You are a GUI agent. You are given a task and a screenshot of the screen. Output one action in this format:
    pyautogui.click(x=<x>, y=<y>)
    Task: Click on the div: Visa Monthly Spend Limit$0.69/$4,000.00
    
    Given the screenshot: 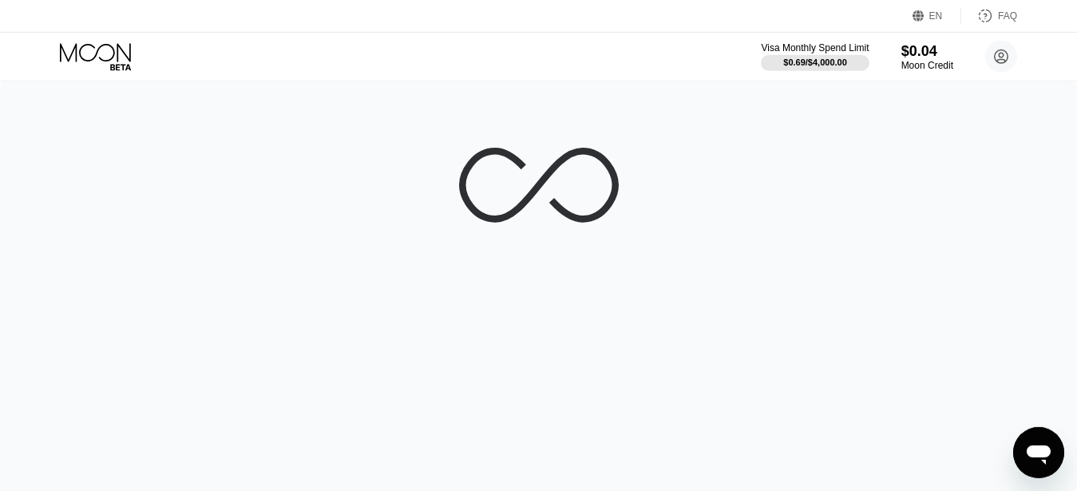 What is the action you would take?
    pyautogui.click(x=814, y=57)
    